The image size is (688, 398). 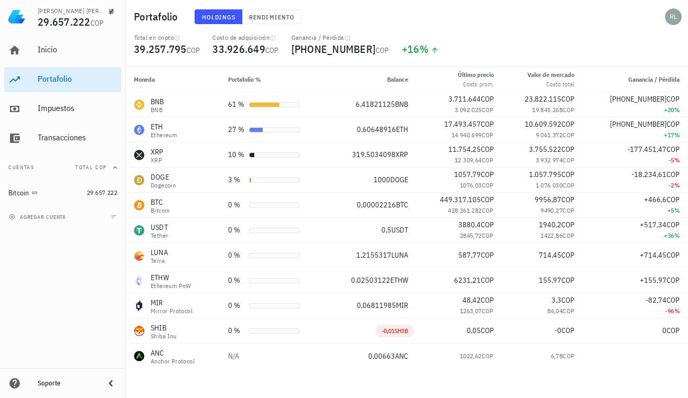 I want to click on span: Balance, so click(x=398, y=79).